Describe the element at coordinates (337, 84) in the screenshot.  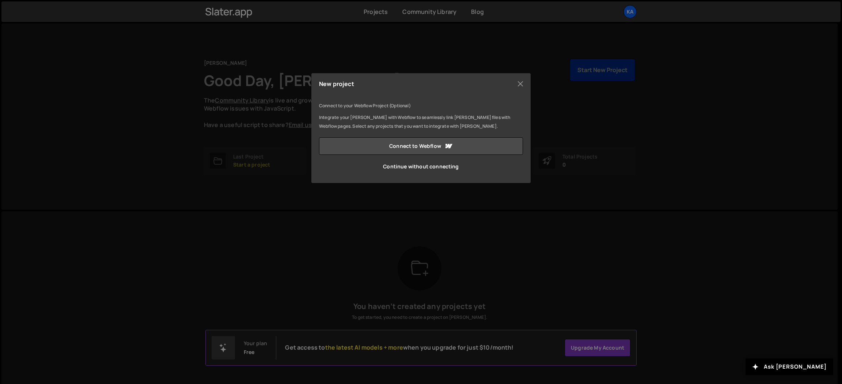
I see `h5: New project` at that location.